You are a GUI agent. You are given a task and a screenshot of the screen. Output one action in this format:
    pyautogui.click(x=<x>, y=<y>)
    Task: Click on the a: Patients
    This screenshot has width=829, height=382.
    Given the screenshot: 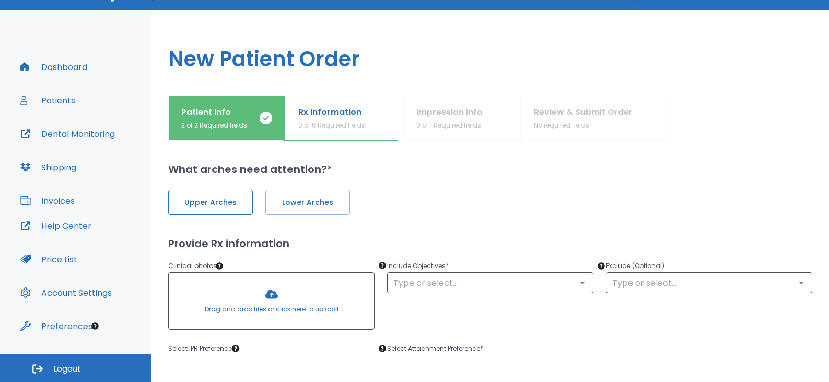 What is the action you would take?
    pyautogui.click(x=48, y=100)
    